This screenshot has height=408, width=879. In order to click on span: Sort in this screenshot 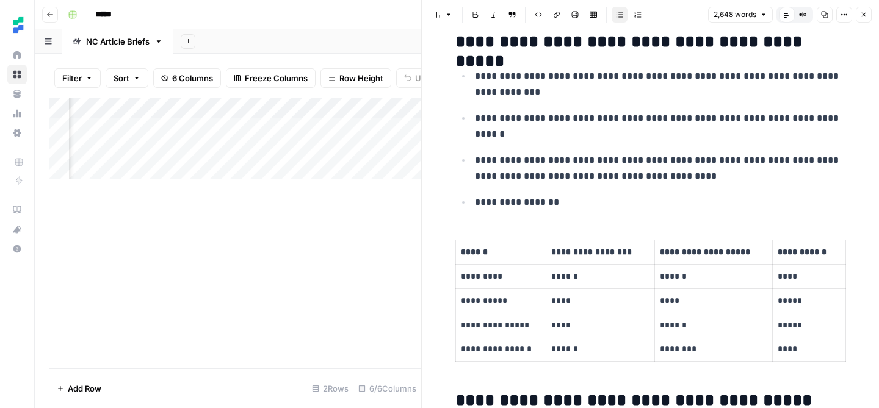, I will do `click(121, 78)`.